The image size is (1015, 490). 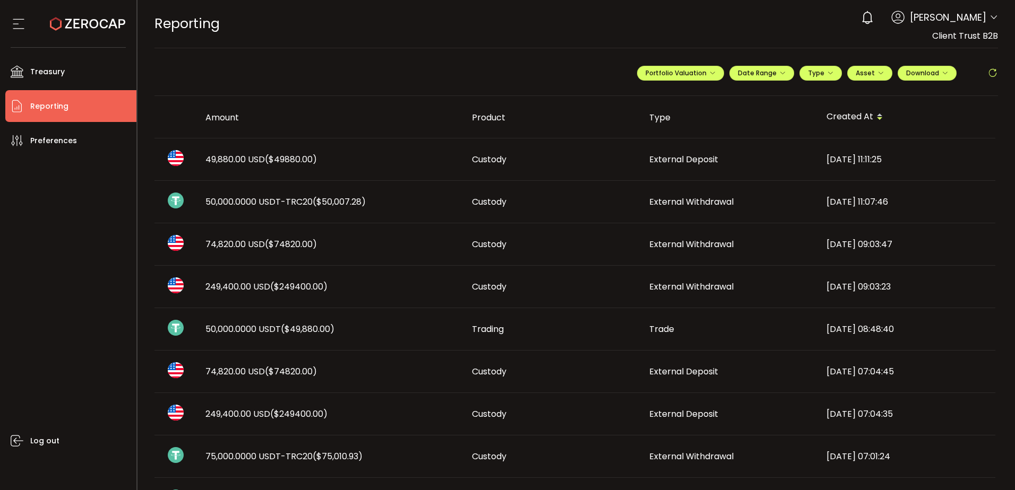 I want to click on div: Amount, so click(x=330, y=117).